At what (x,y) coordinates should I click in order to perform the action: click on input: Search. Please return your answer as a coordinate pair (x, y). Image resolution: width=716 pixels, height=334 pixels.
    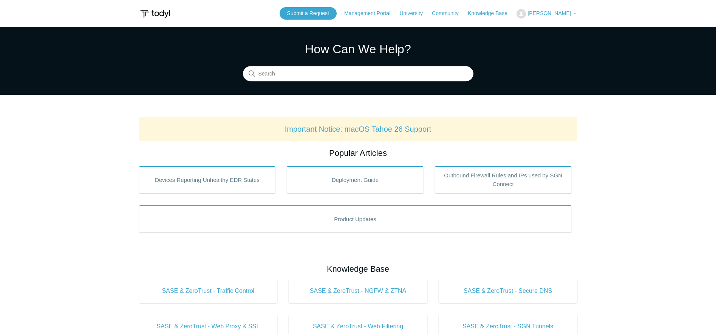
    Looking at the image, I should click on (358, 74).